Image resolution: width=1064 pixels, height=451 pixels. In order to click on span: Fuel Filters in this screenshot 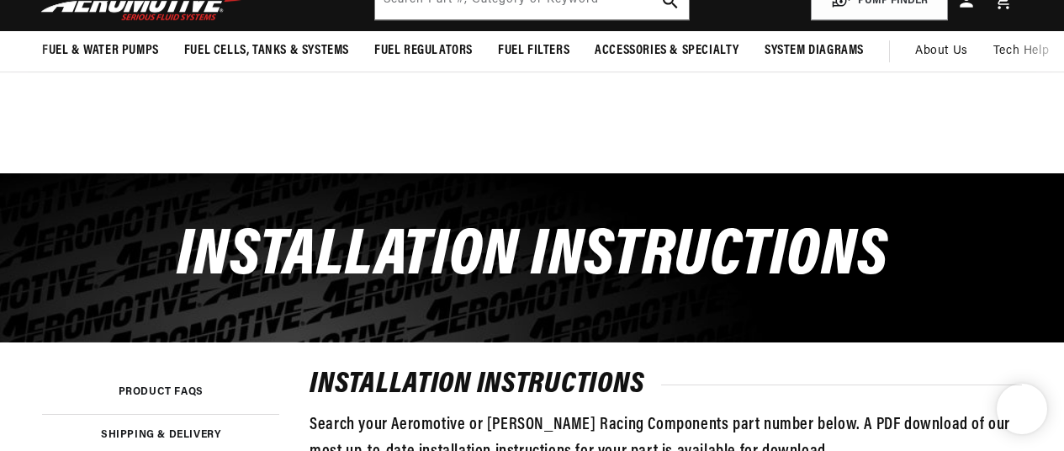, I will do `click(533, 50)`.